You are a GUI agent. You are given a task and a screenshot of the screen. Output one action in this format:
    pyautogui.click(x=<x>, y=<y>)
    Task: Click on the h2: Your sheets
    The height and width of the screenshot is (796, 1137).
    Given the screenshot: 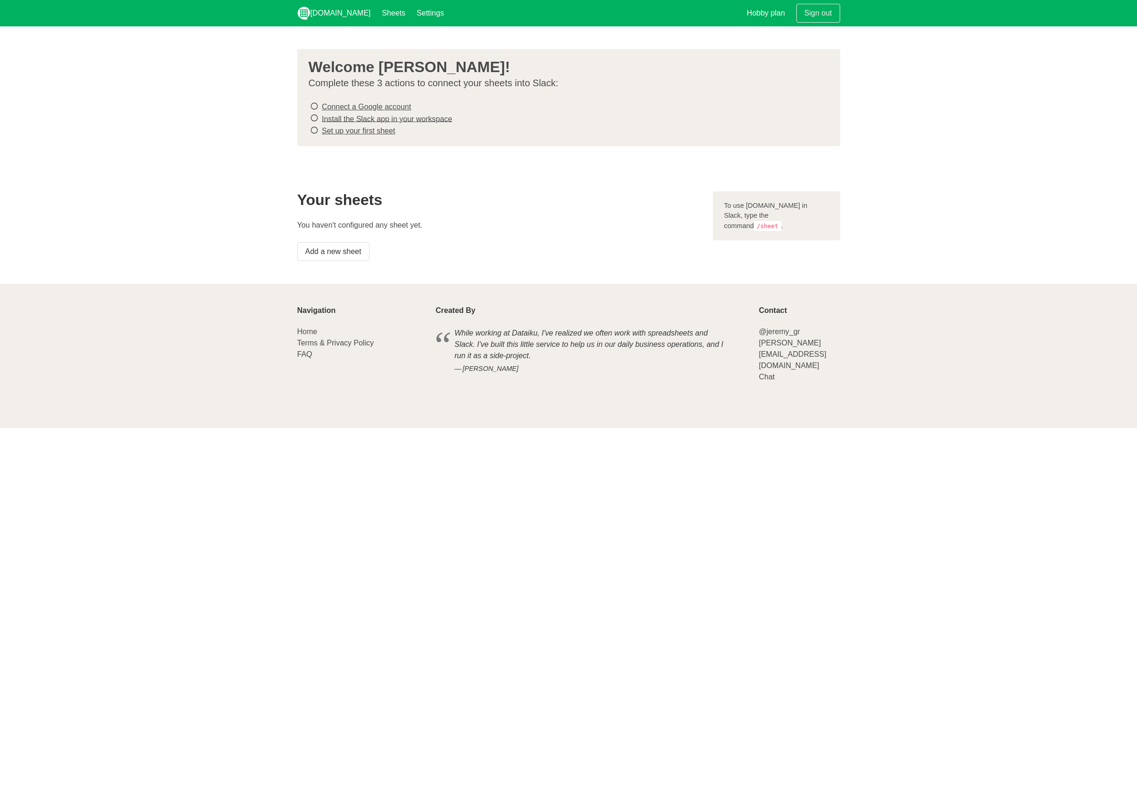 What is the action you would take?
    pyautogui.click(x=499, y=200)
    